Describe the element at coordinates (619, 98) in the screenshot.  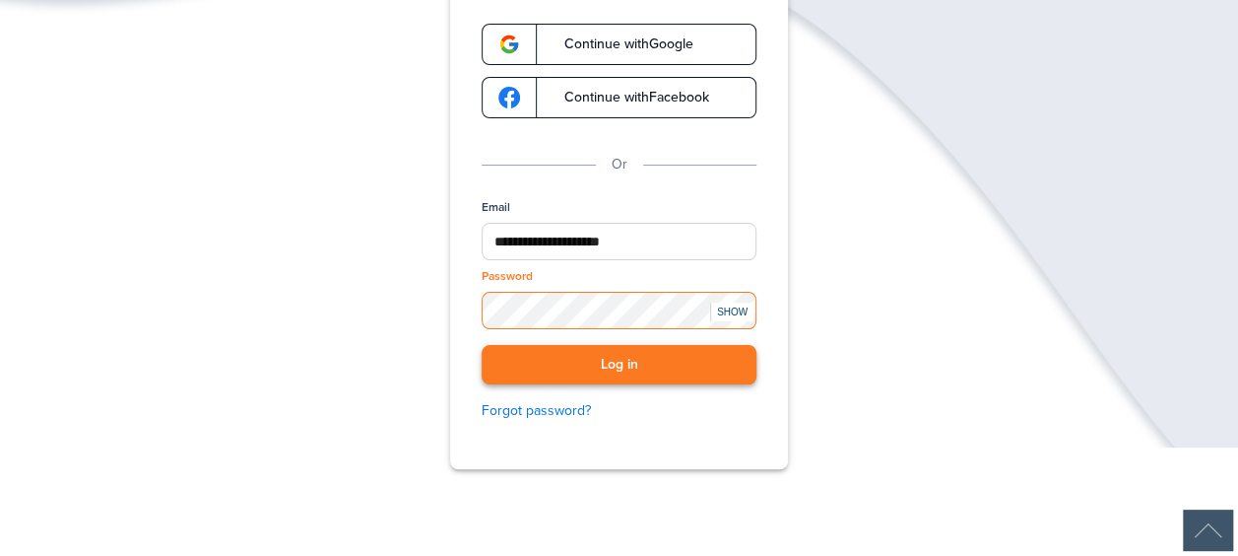
I see `a: google-logoContinue withFacebook` at that location.